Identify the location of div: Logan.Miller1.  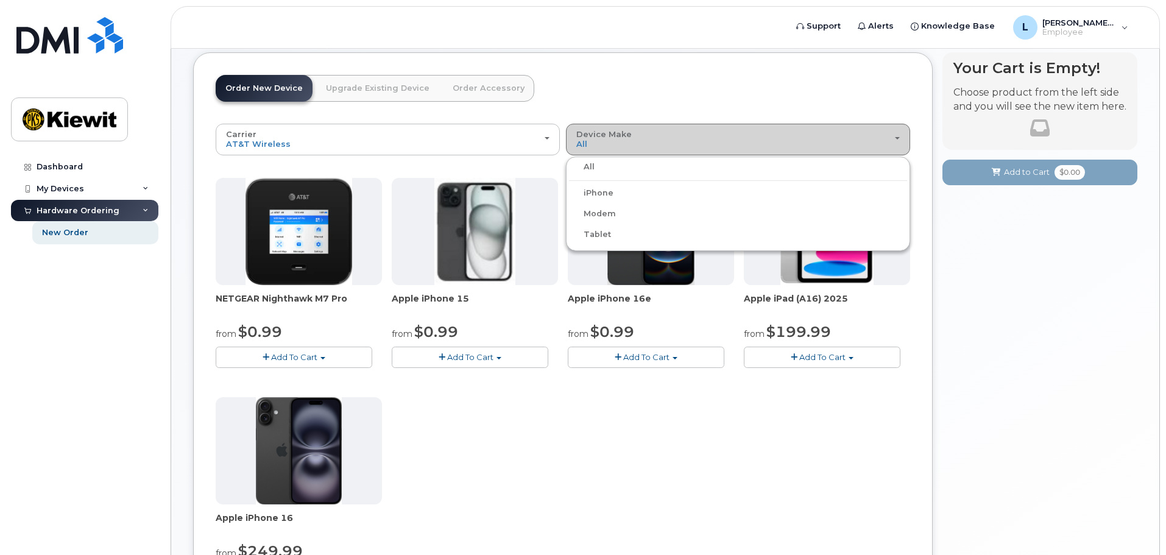
(1070, 27).